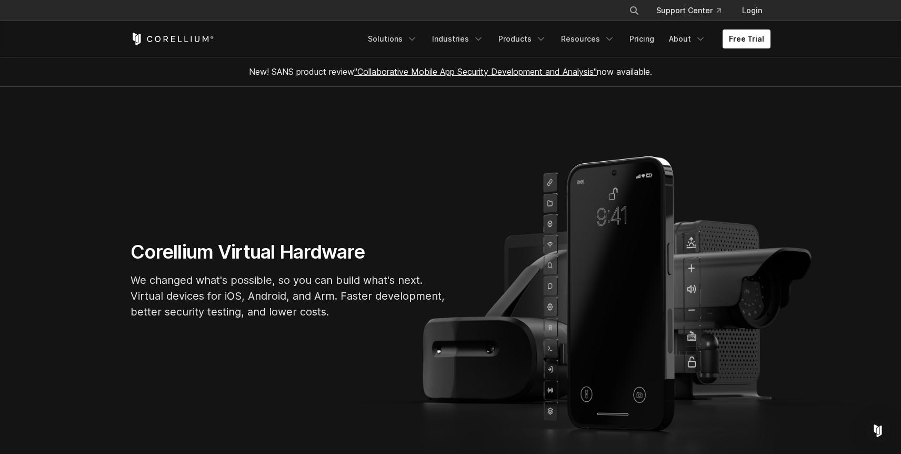 Image resolution: width=901 pixels, height=454 pixels. I want to click on a: Industries, so click(458, 39).